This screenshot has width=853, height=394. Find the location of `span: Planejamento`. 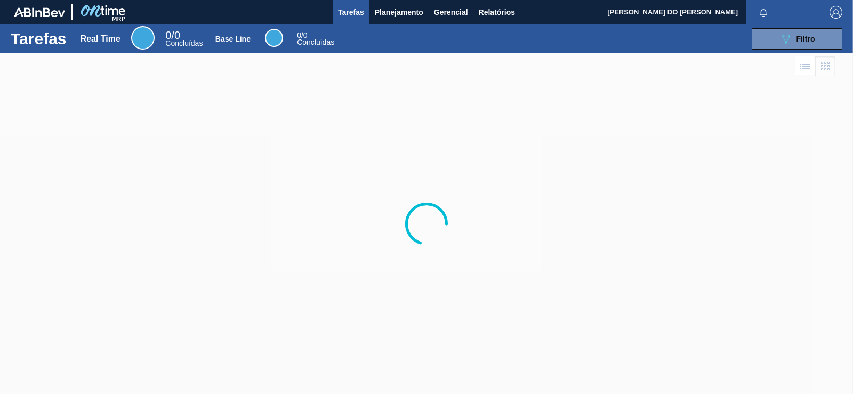

span: Planejamento is located at coordinates (399, 12).